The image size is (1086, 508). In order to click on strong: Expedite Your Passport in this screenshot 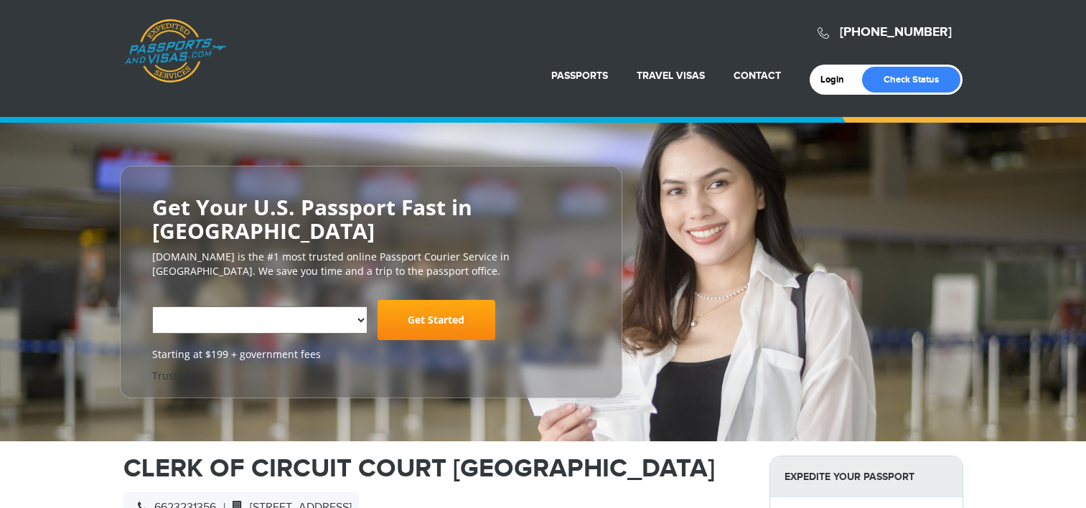, I will do `click(866, 477)`.